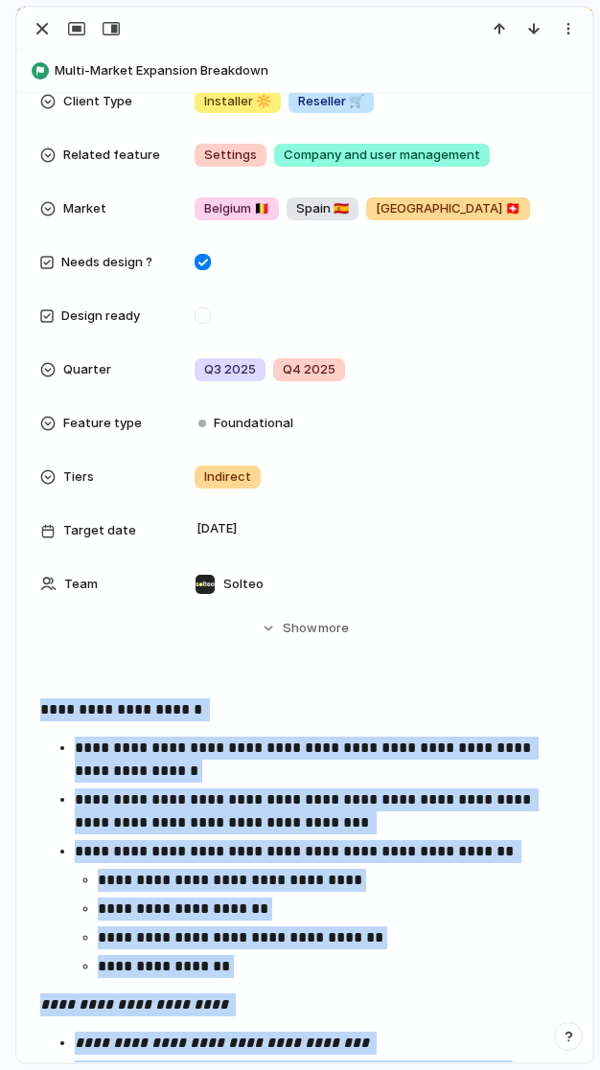 The image size is (600, 1070). Describe the element at coordinates (80, 584) in the screenshot. I see `span: Team` at that location.